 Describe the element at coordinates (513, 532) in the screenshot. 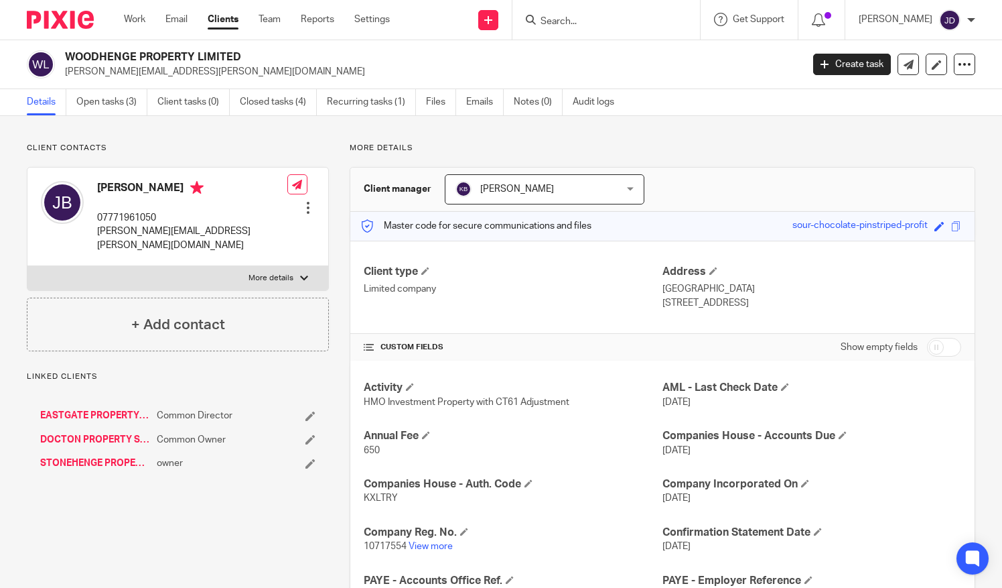

I see `h4: Company Reg. No.` at that location.